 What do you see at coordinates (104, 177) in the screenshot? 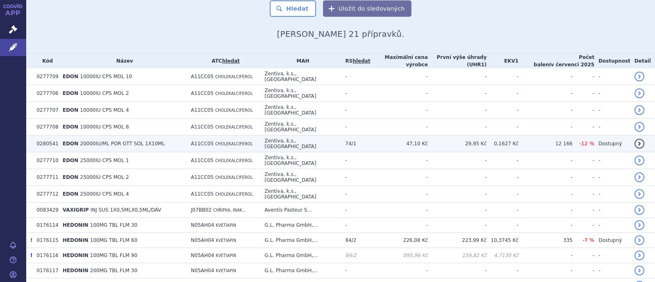
I see `span: 25000IU CPS MOL 2` at bounding box center [104, 177].